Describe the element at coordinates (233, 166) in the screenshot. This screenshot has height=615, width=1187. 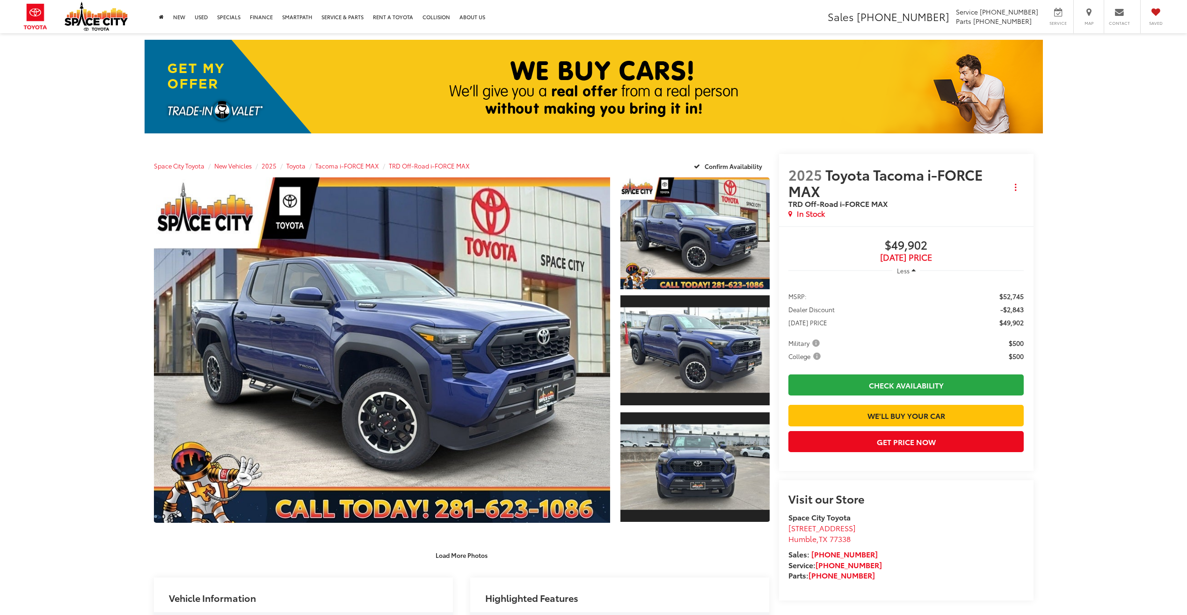
I see `a: New Vehicles` at that location.